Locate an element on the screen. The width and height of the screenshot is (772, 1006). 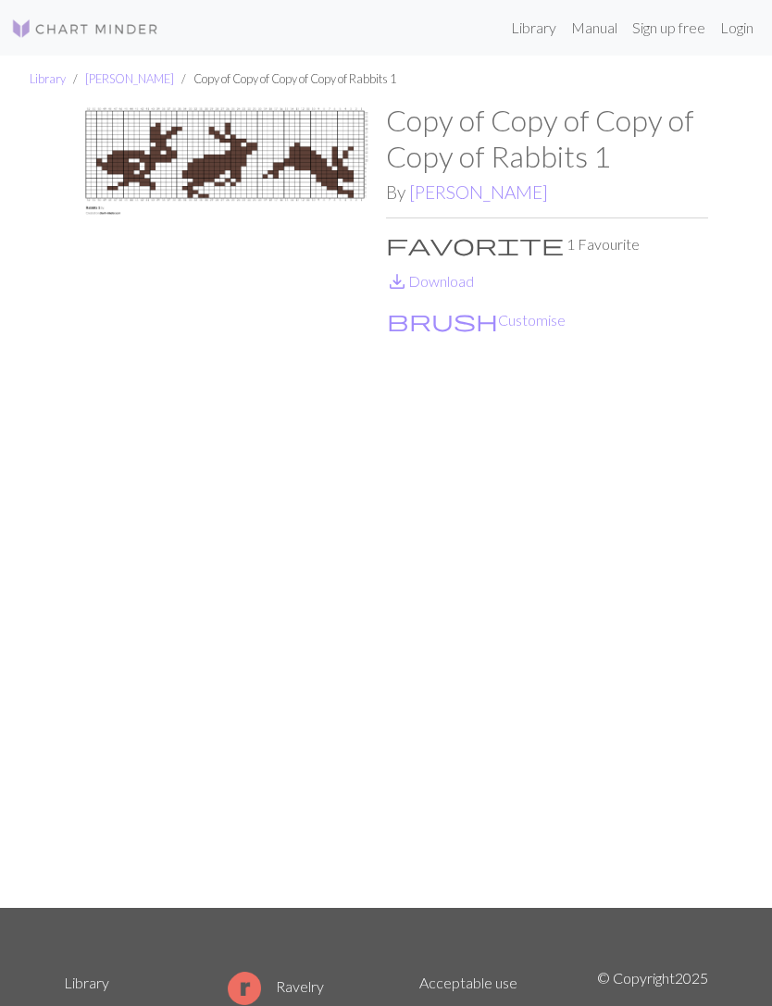
i: Customise is located at coordinates (442, 320).